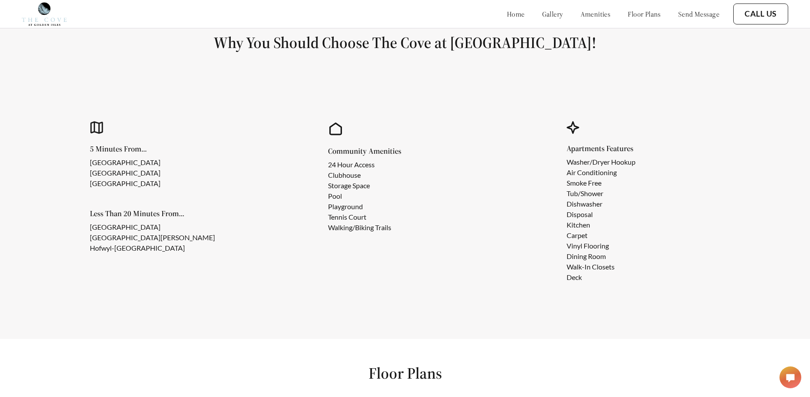 The image size is (810, 397). Describe the element at coordinates (699, 14) in the screenshot. I see `a: send message` at that location.